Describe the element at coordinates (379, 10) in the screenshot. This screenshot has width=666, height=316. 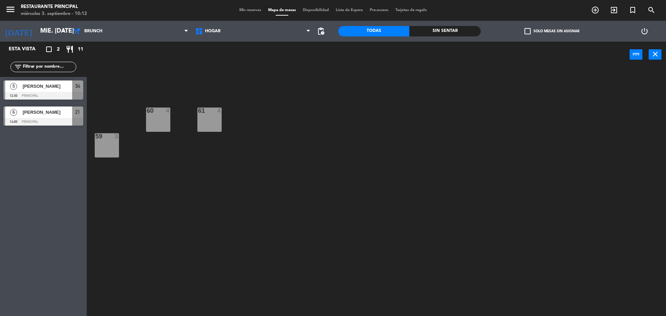
I see `span: Pre-acceso` at that location.